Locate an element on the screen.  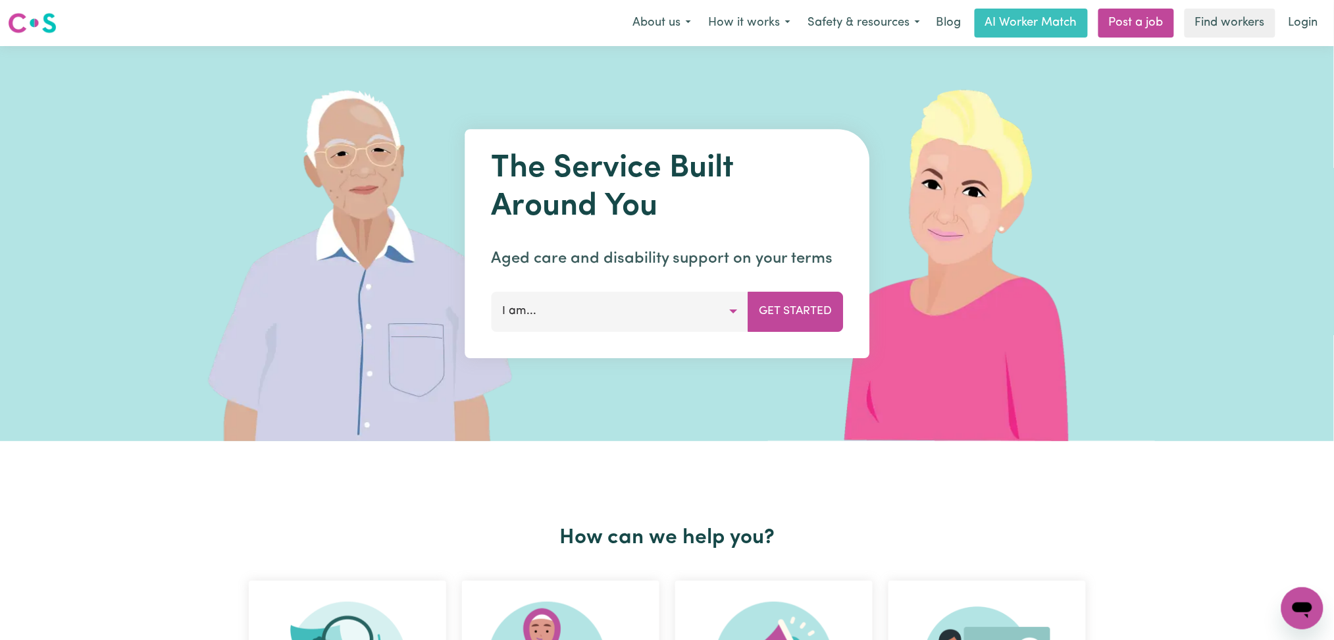
img: Careseekers logo is located at coordinates (32, 23).